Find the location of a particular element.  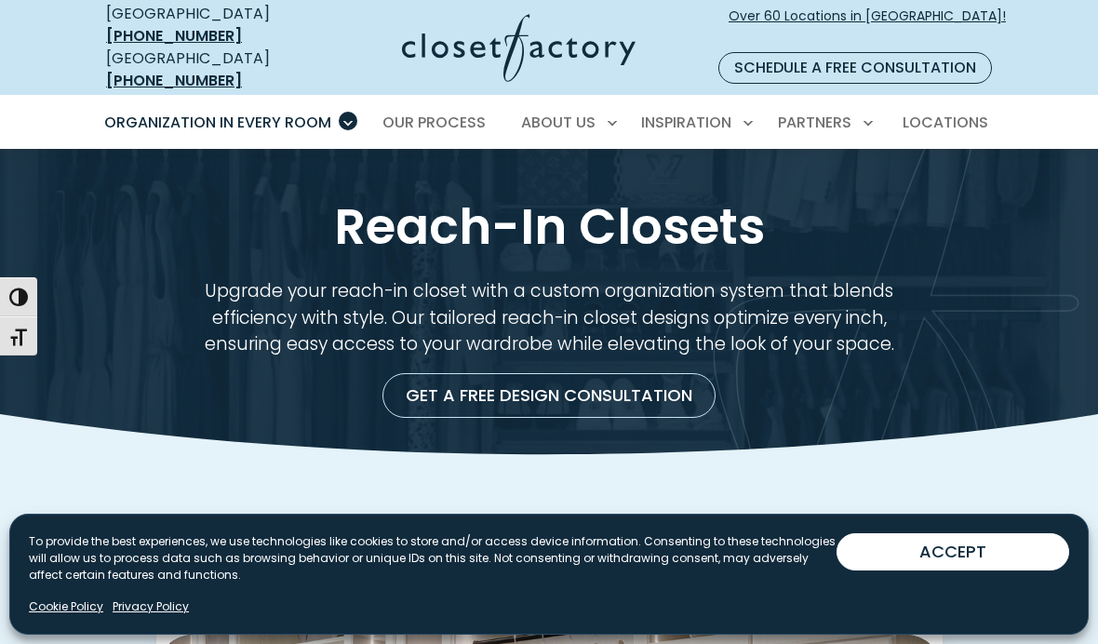

h1: Reach-In Closets is located at coordinates (549, 226).